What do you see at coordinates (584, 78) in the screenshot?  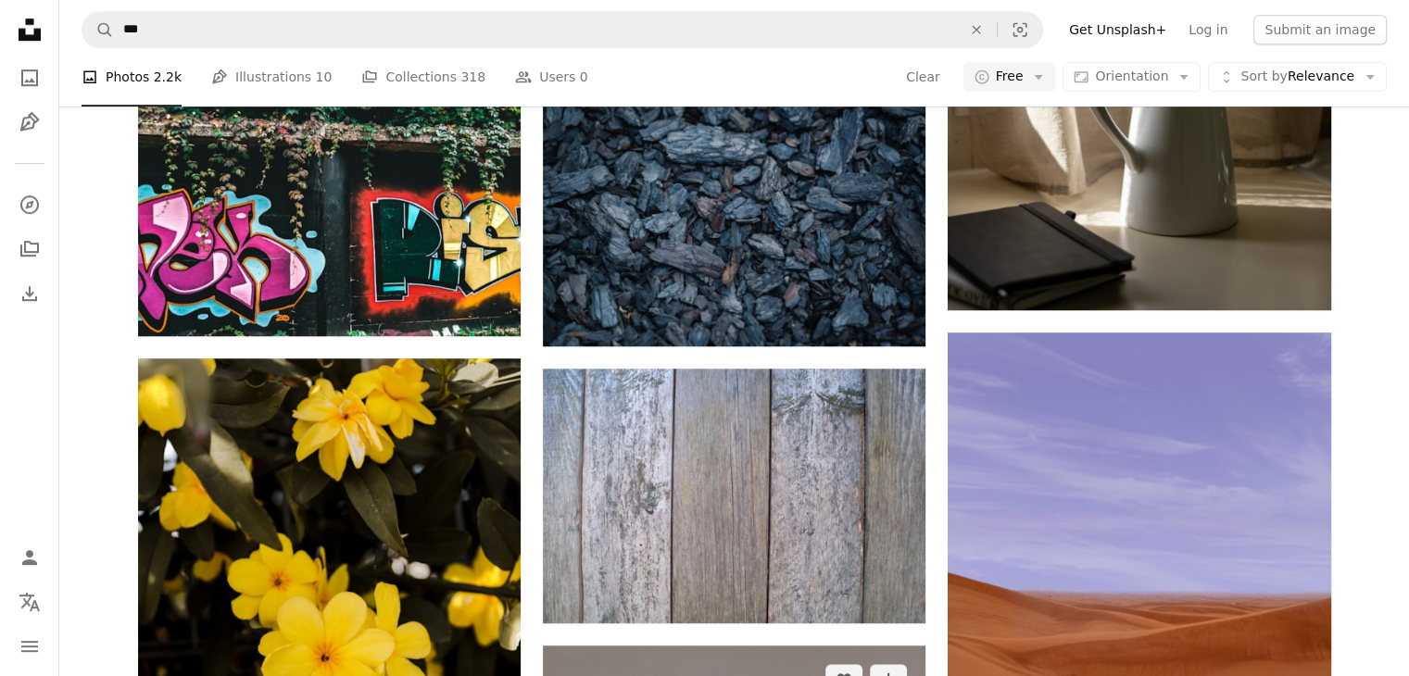 I see `span: 0` at bounding box center [584, 78].